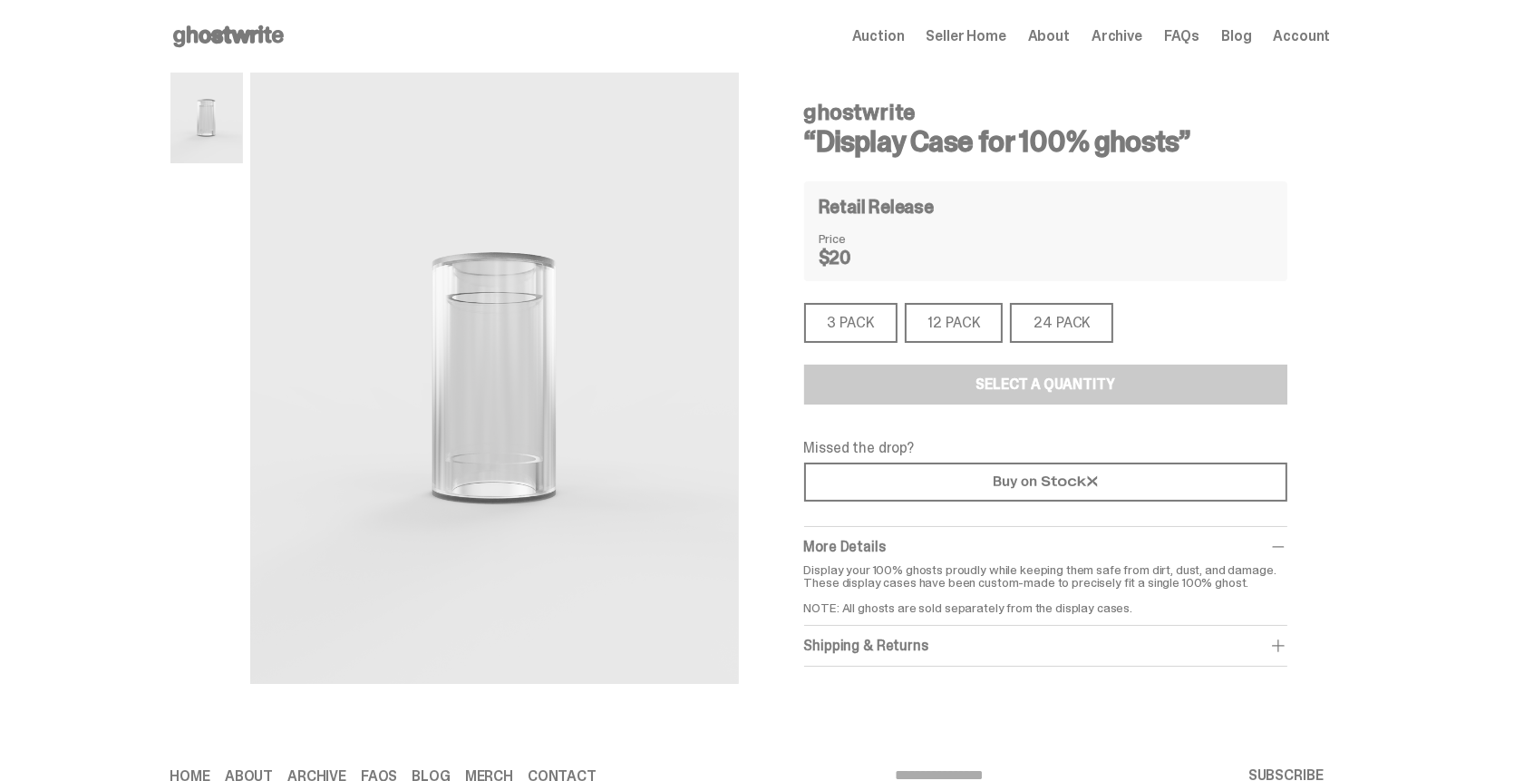  Describe the element at coordinates (1062, 323) in the screenshot. I see `div: 24 PACK` at that location.